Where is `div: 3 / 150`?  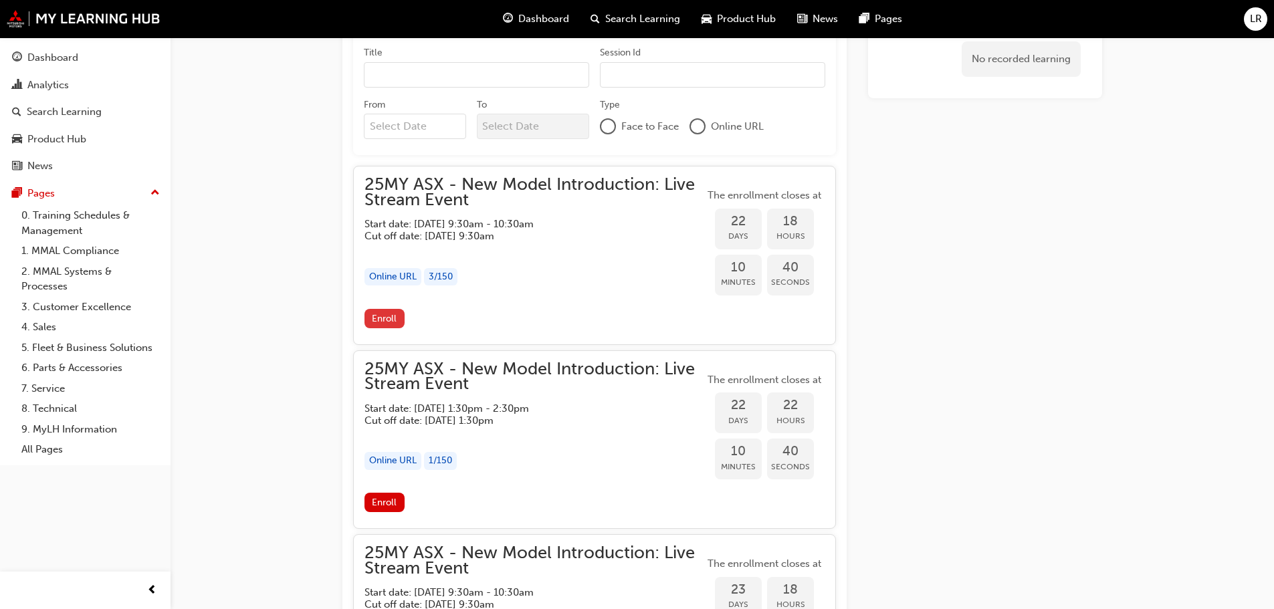
div: 3 / 150 is located at coordinates (441, 277).